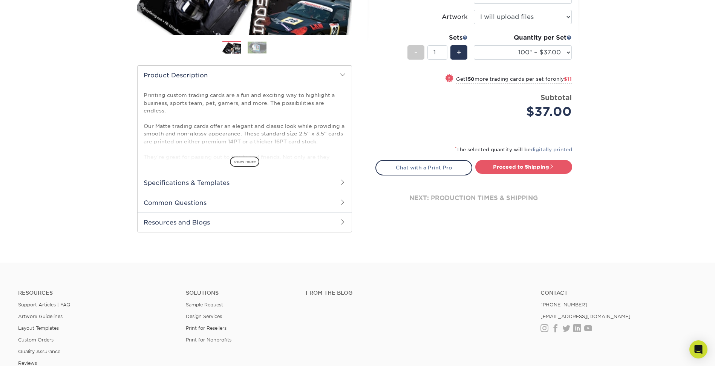 This screenshot has height=366, width=715. Describe the element at coordinates (96, 293) in the screenshot. I see `h4: Resources` at that location.